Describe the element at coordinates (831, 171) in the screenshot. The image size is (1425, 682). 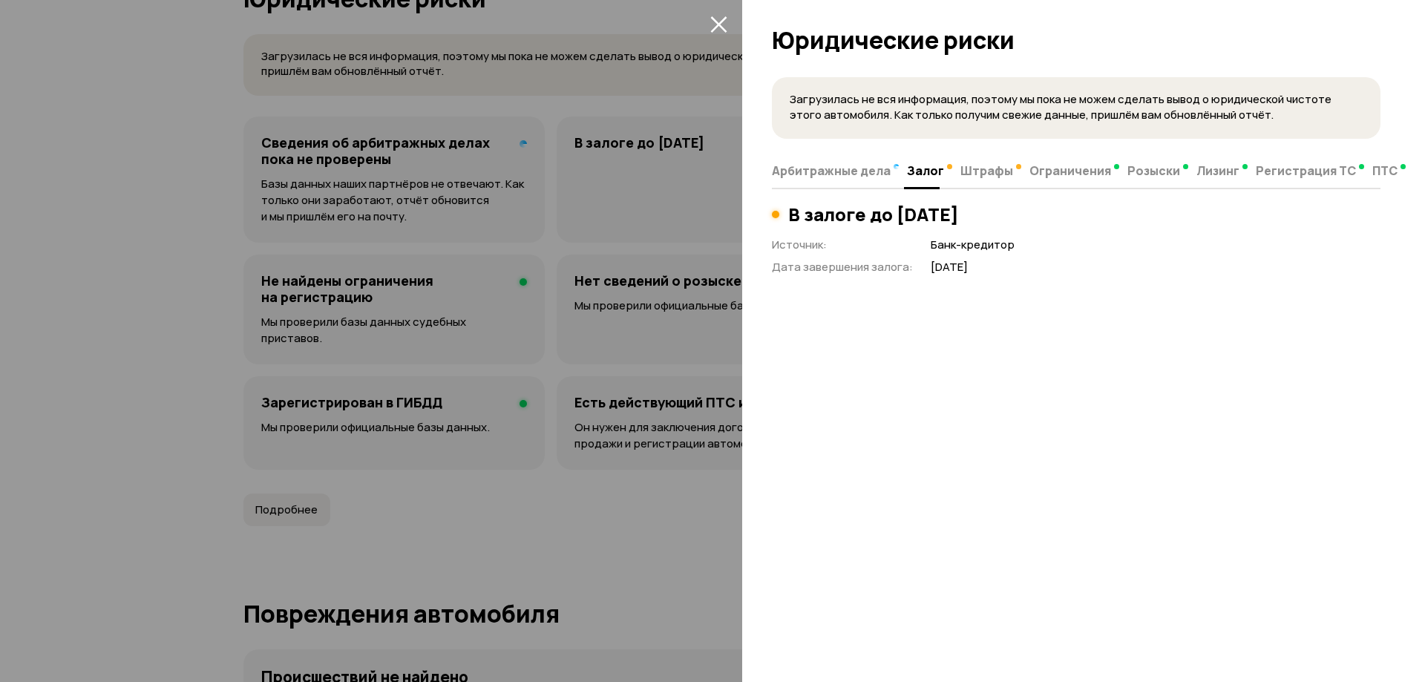
I see `span: Арбитражные дела` at that location.